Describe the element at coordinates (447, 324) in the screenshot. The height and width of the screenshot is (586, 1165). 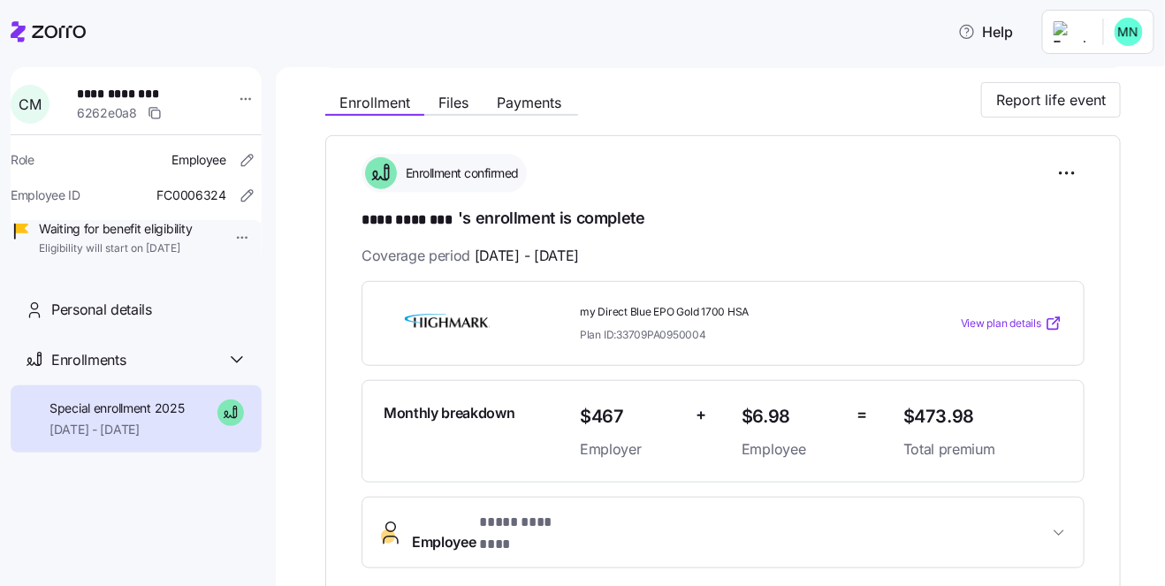
I see `img: Highmark BlueCross BlueShield` at that location.